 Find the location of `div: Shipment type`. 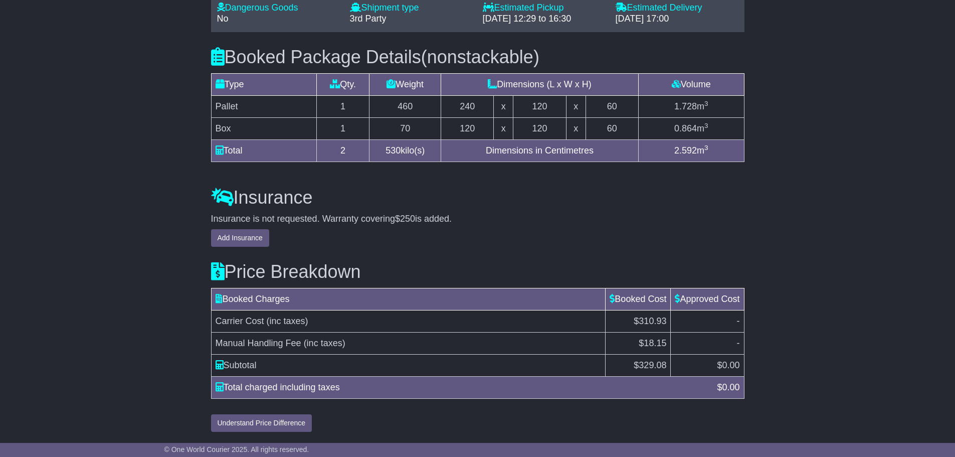

div: Shipment type is located at coordinates (411, 8).